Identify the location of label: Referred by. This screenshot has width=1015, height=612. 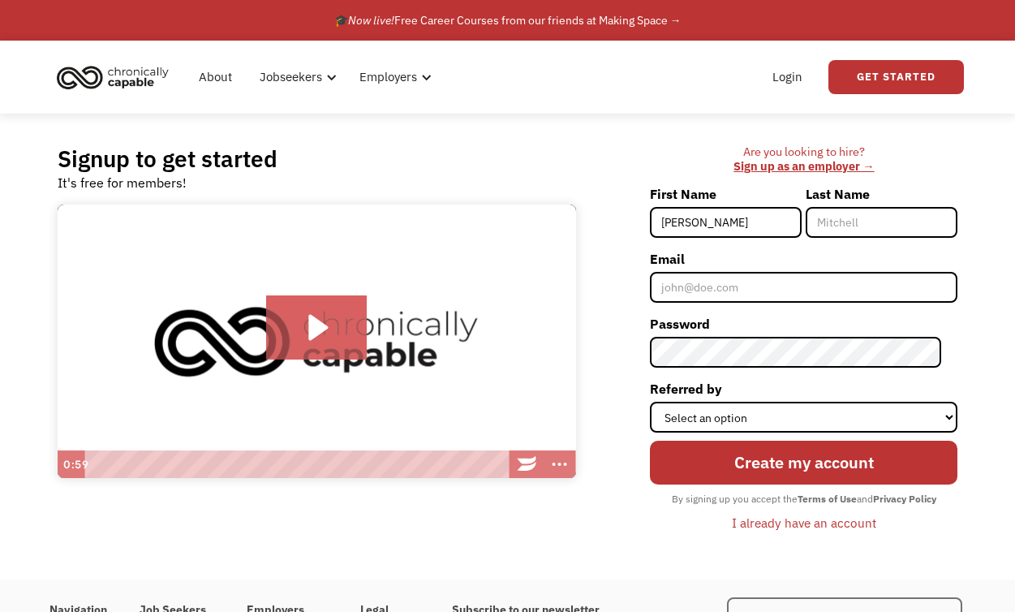
(803, 388).